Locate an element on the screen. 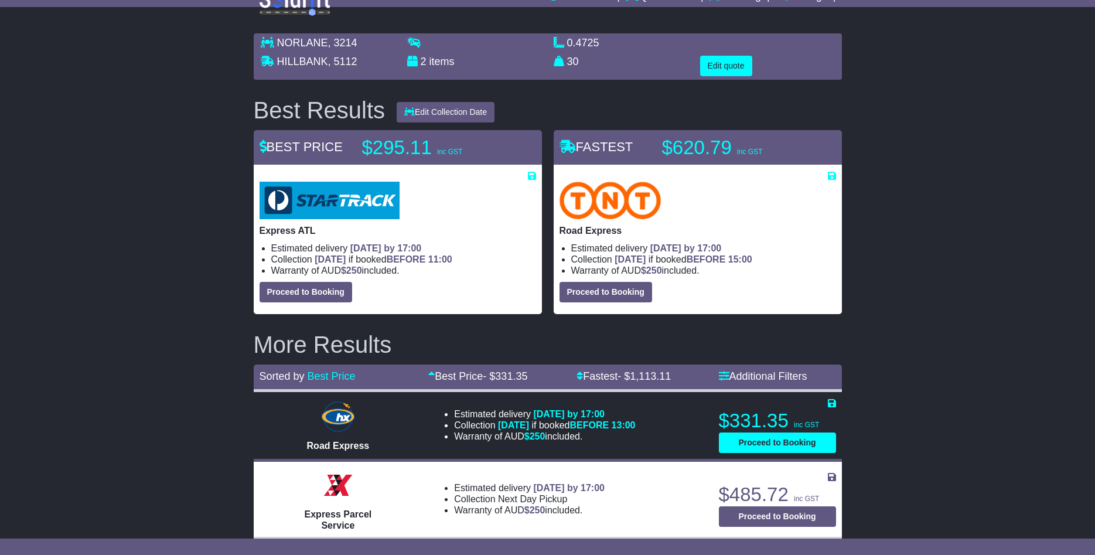 This screenshot has height=555, width=1095. span: 11:00 is located at coordinates (440, 259).